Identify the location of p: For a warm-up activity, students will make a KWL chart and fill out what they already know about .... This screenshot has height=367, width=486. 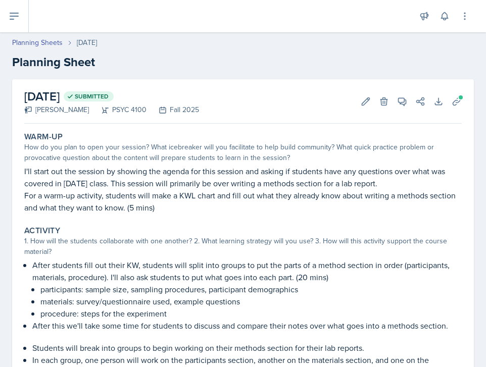
(243, 202).